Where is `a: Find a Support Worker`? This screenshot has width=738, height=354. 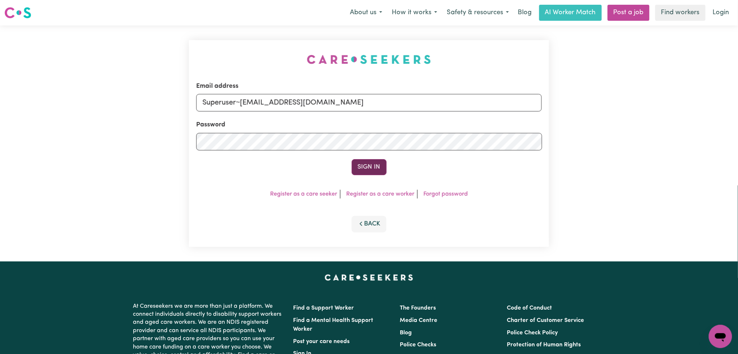 a: Find a Support Worker is located at coordinates (324, 308).